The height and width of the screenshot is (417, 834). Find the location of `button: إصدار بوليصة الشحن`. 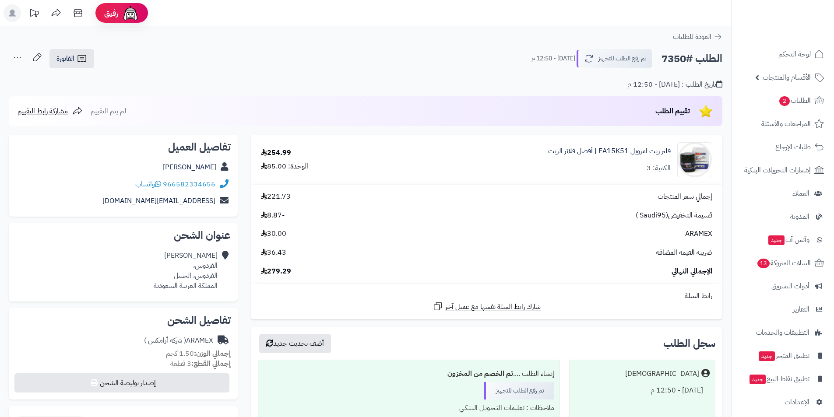

button: إصدار بوليصة الشحن is located at coordinates (122, 383).